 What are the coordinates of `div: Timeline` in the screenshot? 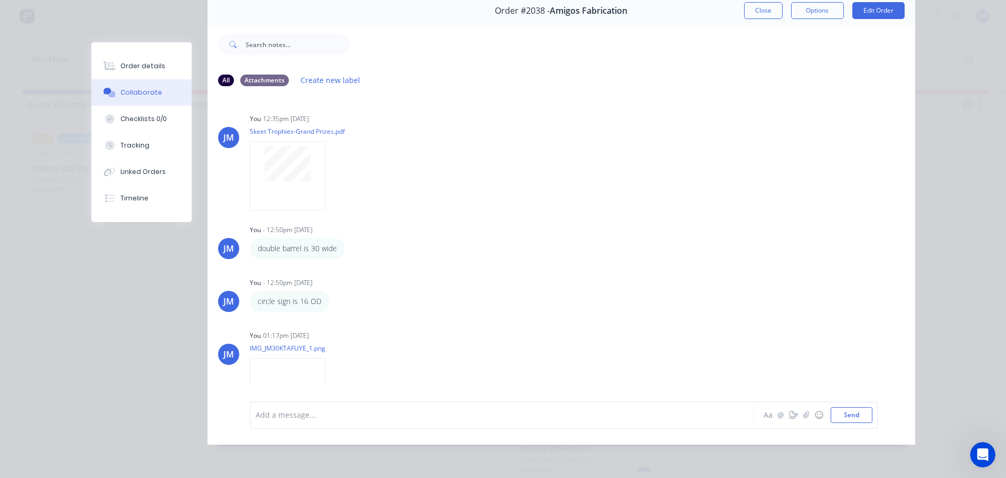 It's located at (134, 198).